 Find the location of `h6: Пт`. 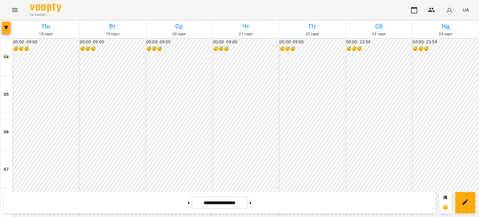

h6: Пт is located at coordinates (312, 26).